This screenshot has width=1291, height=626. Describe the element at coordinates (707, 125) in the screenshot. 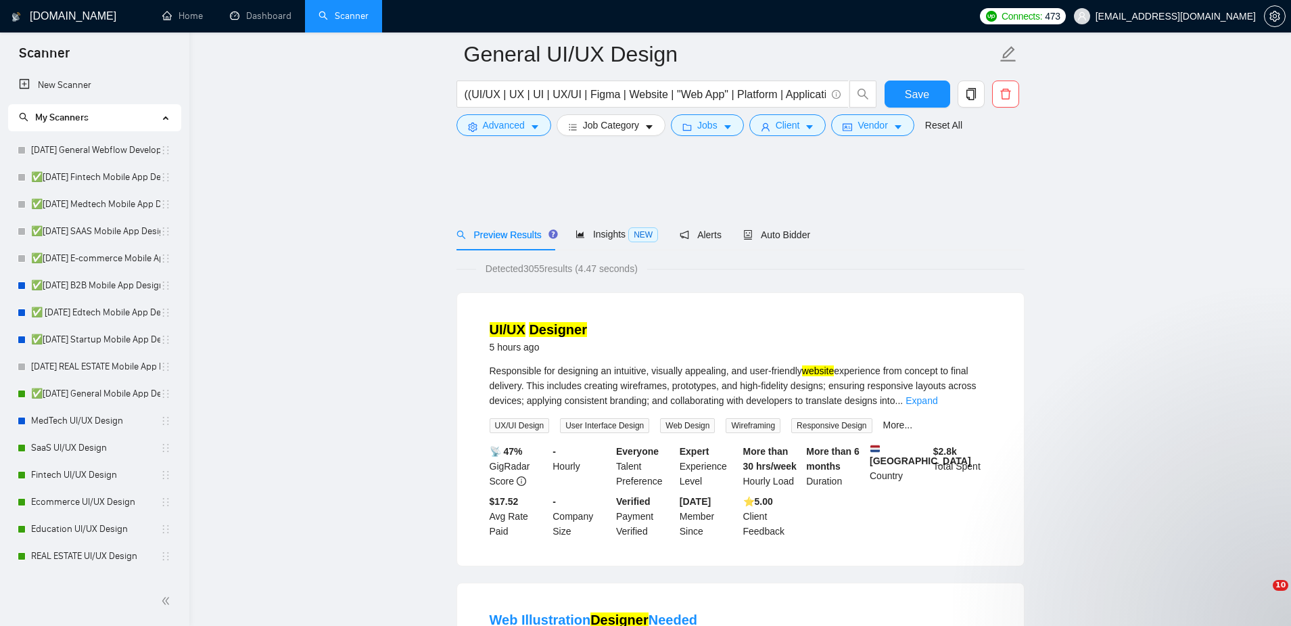

I see `button: folderJobscaret-down` at that location.